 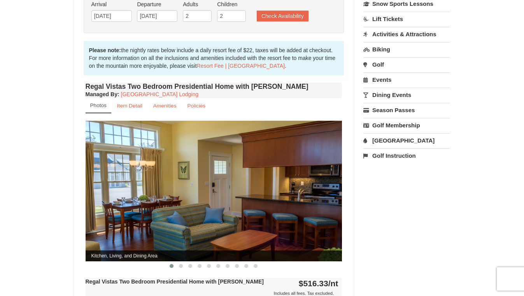 What do you see at coordinates (98, 105) in the screenshot?
I see `small: Photos` at bounding box center [98, 105].